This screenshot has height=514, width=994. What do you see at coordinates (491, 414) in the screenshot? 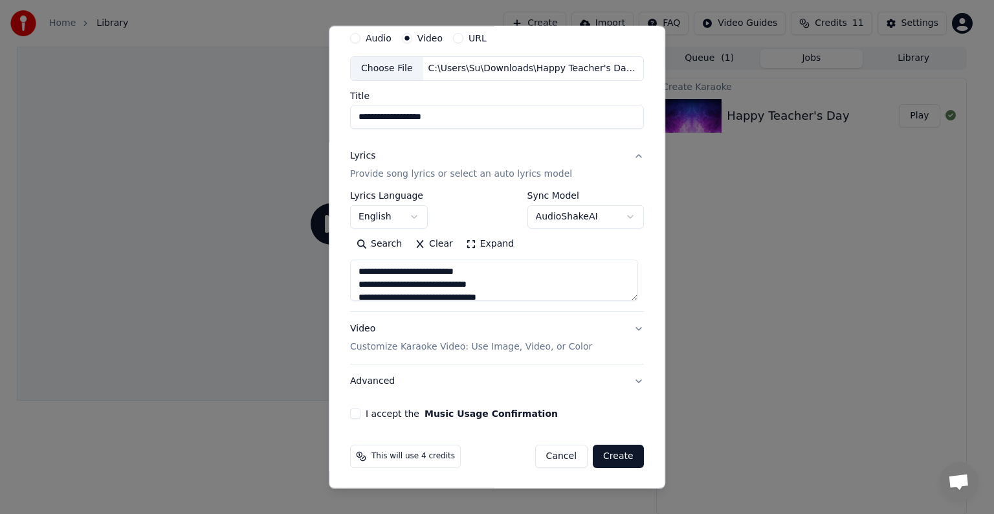
I see `button: I accept the` at bounding box center [491, 414].